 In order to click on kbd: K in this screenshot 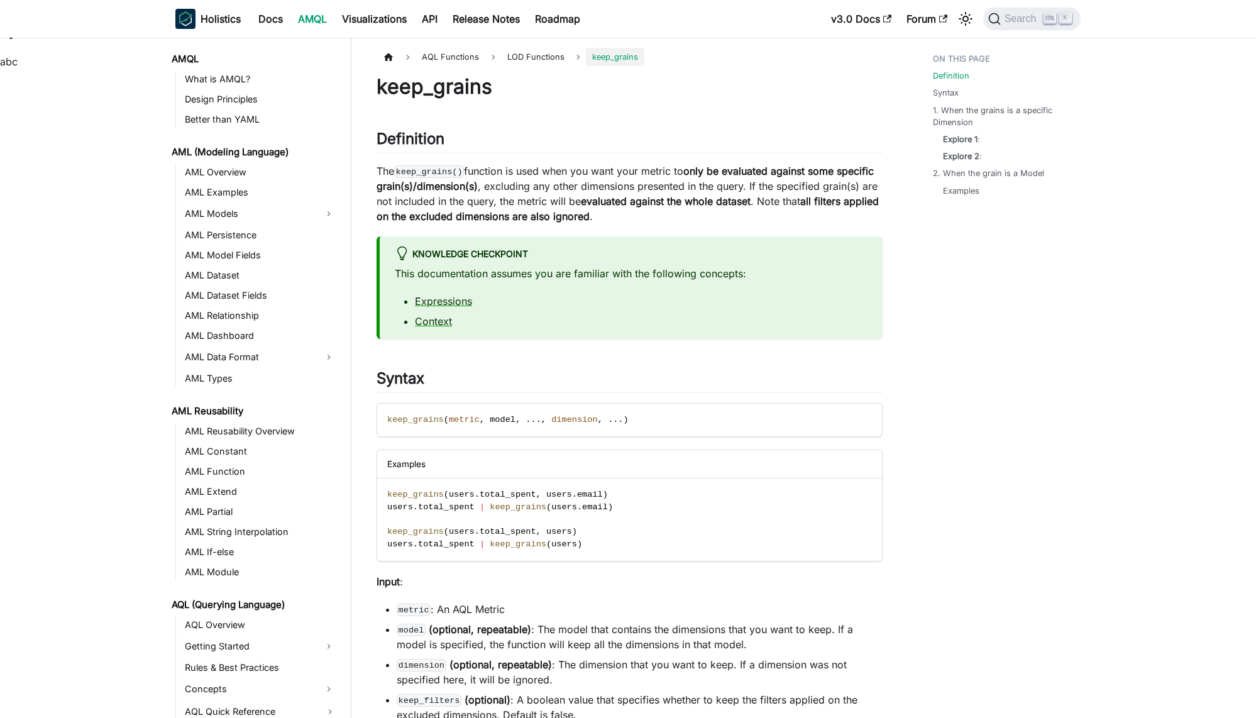, I will do `click(1066, 18)`.